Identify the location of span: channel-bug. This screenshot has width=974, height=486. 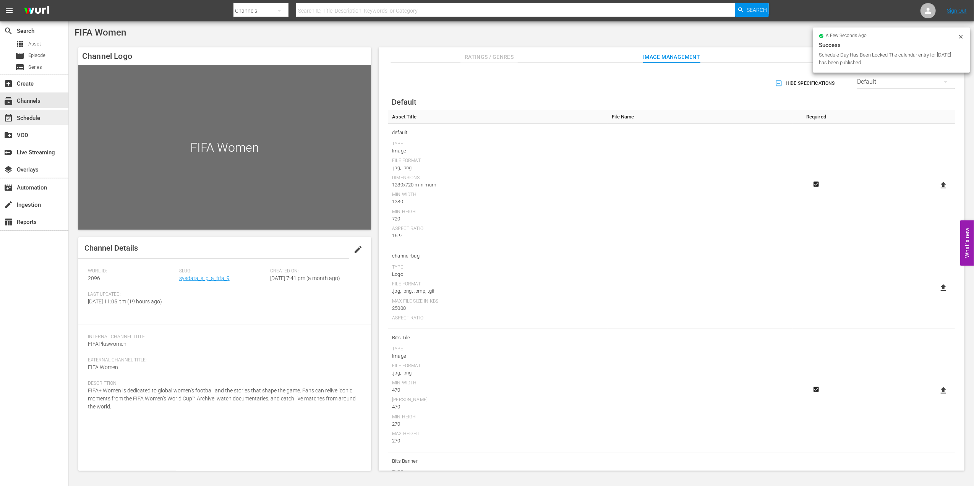
(498, 256).